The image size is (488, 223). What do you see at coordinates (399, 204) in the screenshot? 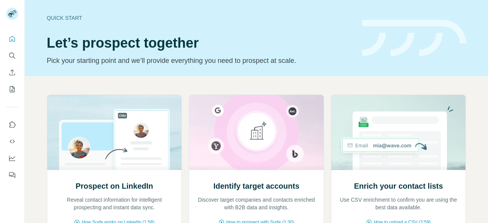
I see `p: Use CSV enrichment to confirm you are using the best data available.` at bounding box center [399, 204].